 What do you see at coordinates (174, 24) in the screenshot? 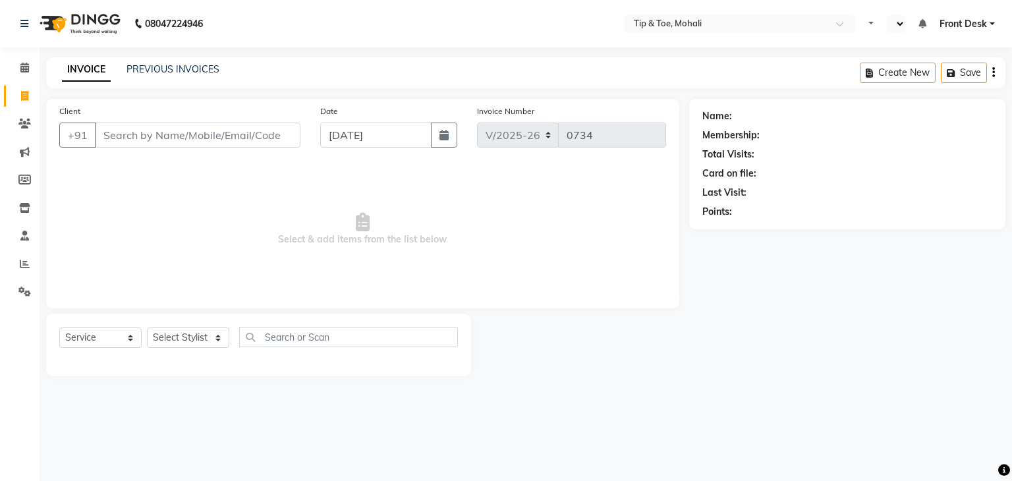
I see `b: 08047224946` at bounding box center [174, 24].